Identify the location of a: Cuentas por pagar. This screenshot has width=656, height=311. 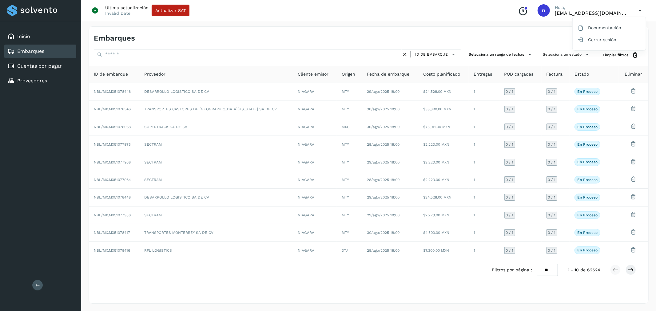
(39, 66).